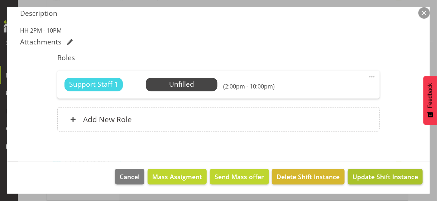 This screenshot has height=201, width=437. What do you see at coordinates (309, 177) in the screenshot?
I see `span: Delete Shift Instance` at bounding box center [309, 177].